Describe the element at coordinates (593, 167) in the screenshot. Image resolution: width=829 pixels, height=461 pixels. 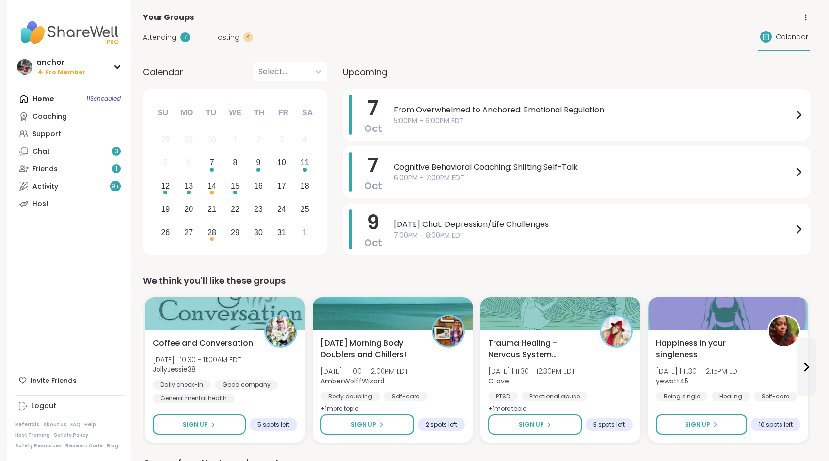
I see `span: Cognitive Behavioral Coaching: Shifting Self-Talk` at that location.